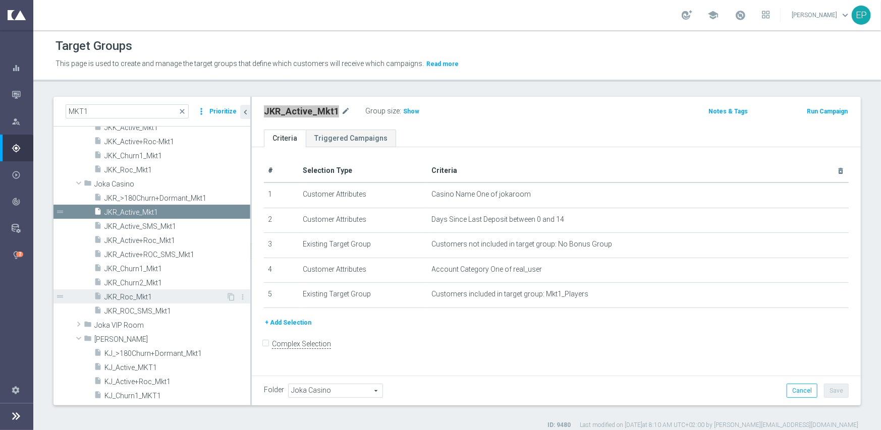  What do you see at coordinates (274, 390) in the screenshot?
I see `label: Folder` at bounding box center [274, 390].